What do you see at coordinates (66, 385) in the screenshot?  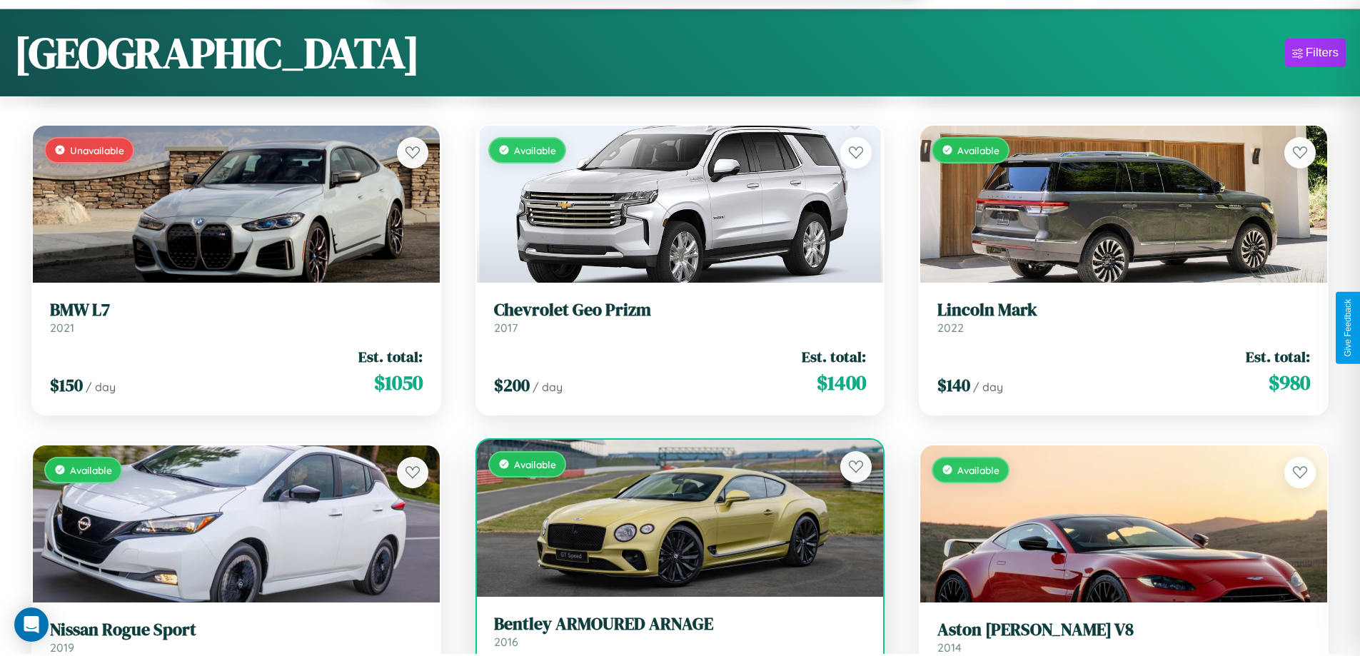 I see `span: $ 150` at bounding box center [66, 385].